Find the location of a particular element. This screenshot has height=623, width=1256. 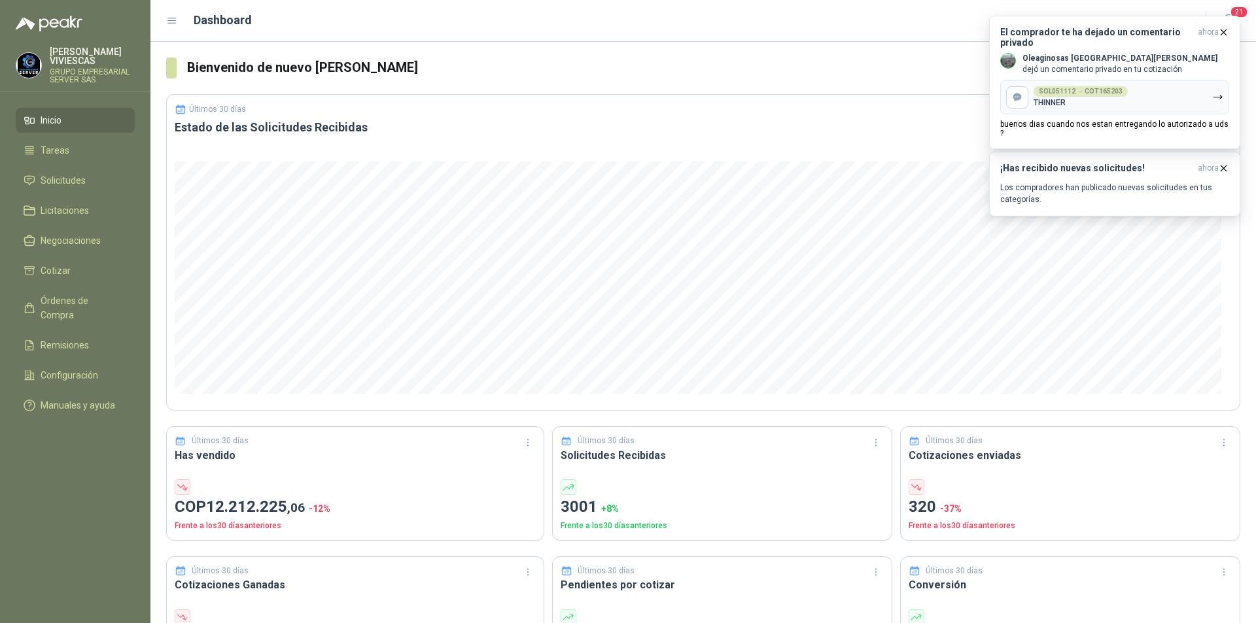

h1: Dashboard is located at coordinates (222, 20).